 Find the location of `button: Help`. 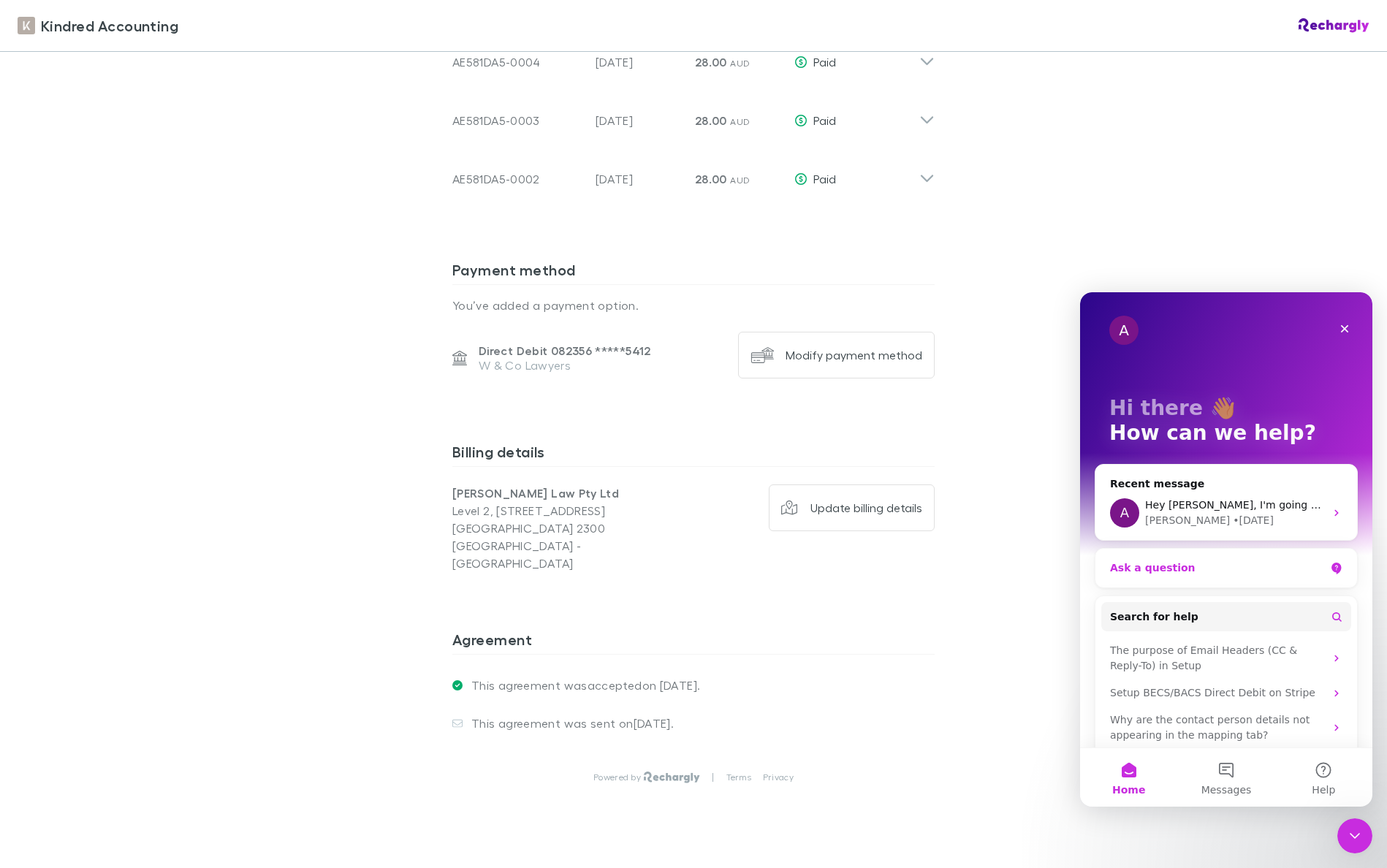

button: Help is located at coordinates (243, 485).